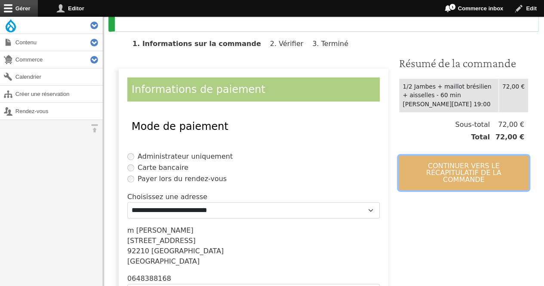 The width and height of the screenshot is (544, 286). I want to click on label: Choisissez une adresse, so click(167, 197).